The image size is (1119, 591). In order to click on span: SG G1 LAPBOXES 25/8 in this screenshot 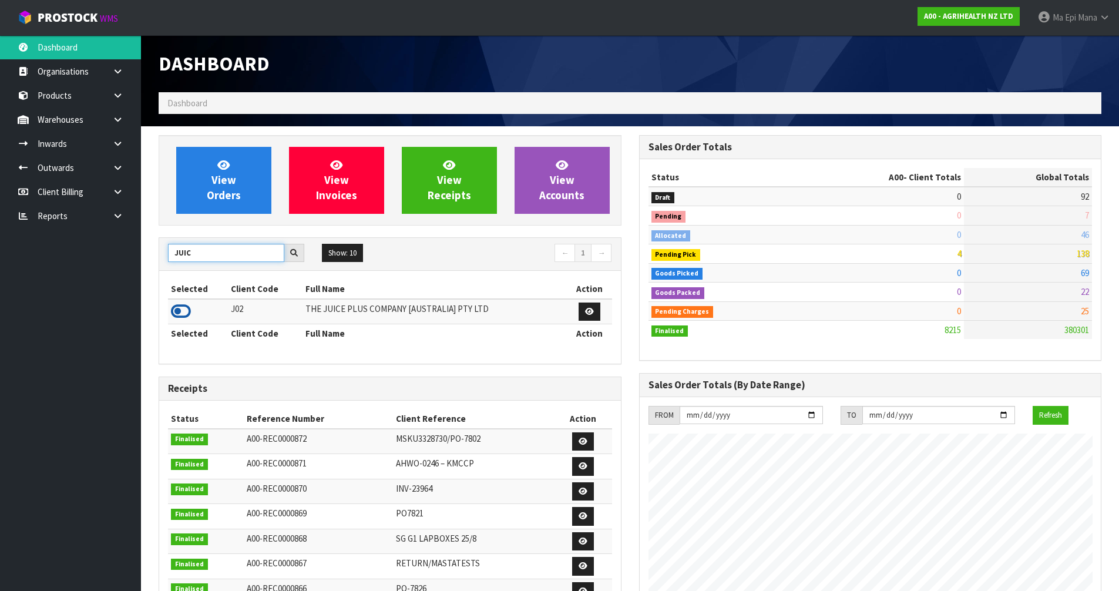, I will do `click(436, 538)`.